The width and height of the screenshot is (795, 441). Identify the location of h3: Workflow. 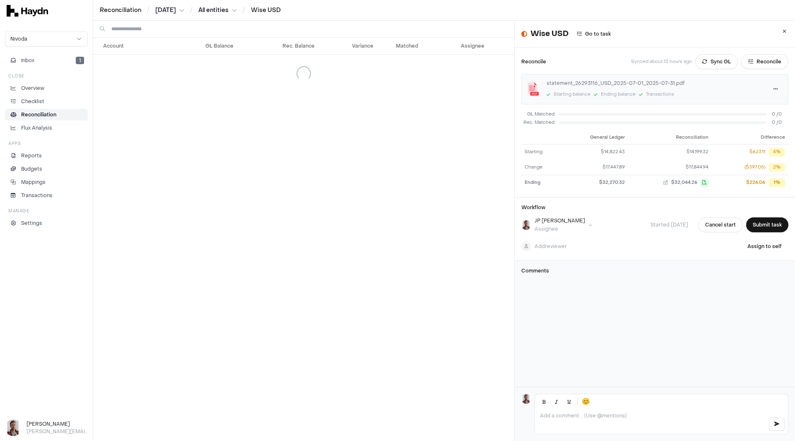
(533, 207).